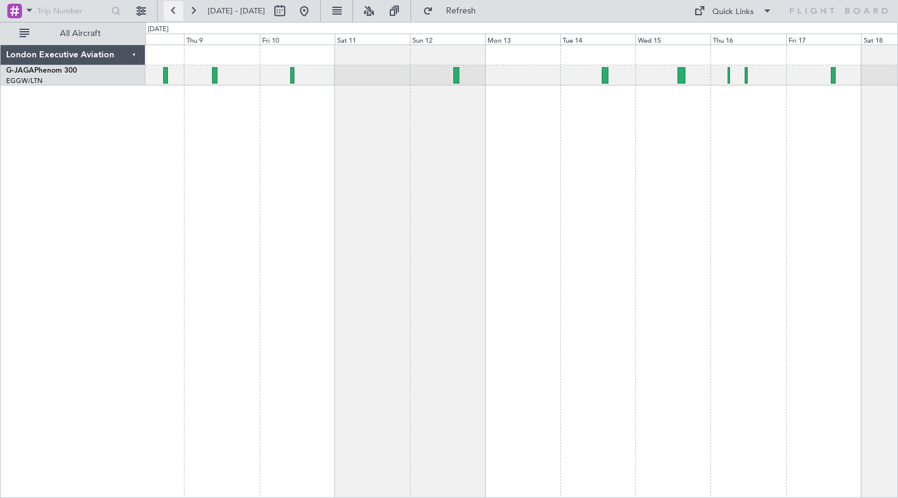 The image size is (898, 498). Describe the element at coordinates (221, 39) in the screenshot. I see `div: Thu 9` at that location.